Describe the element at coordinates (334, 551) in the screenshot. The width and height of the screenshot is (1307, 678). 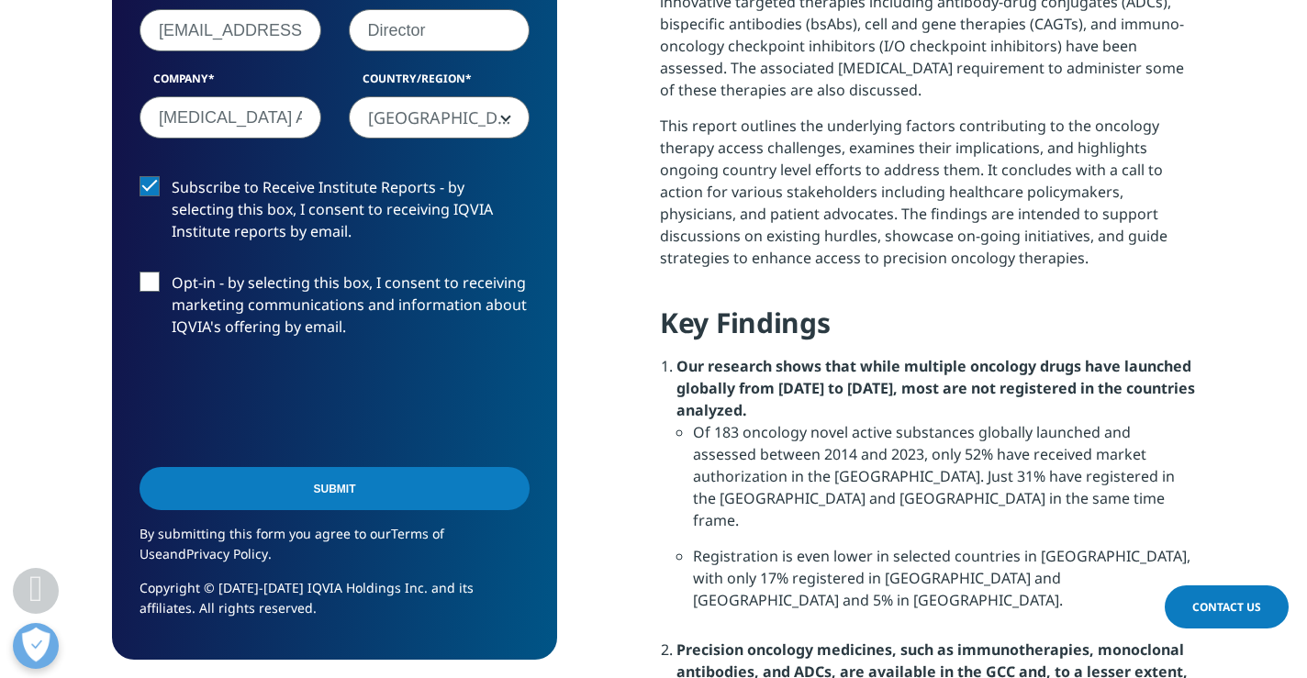
I see `p: By submitting this form you agree to our and .` at that location.